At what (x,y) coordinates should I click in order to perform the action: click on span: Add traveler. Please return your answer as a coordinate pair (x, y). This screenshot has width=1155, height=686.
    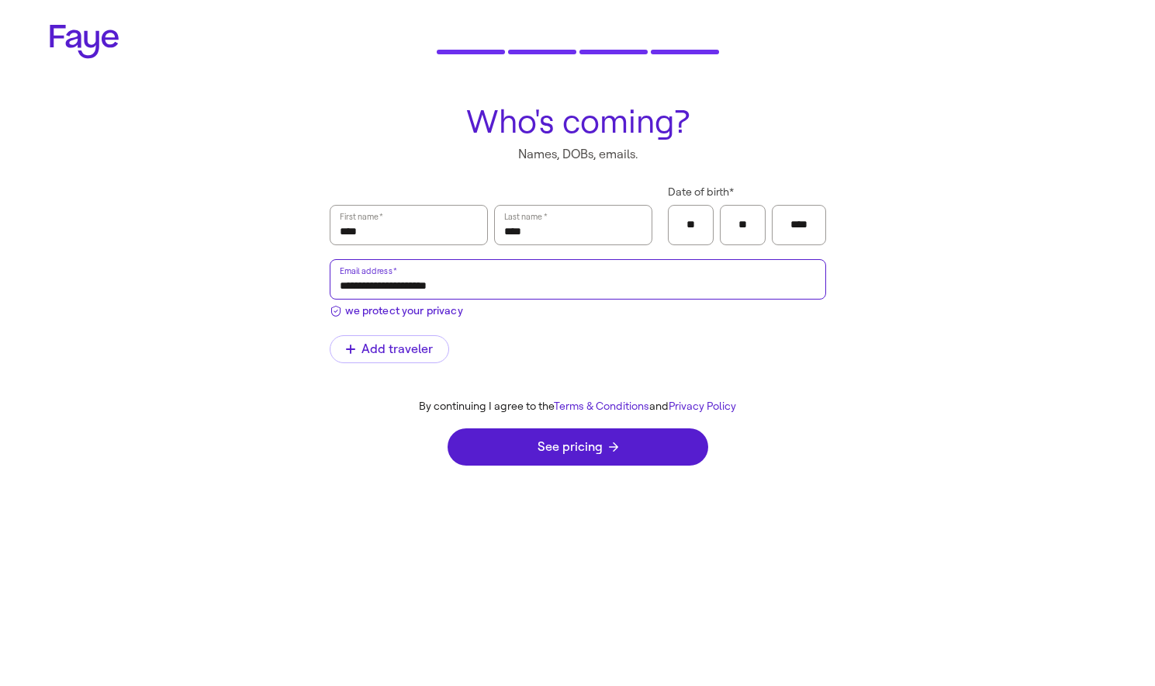
    Looking at the image, I should click on (389, 349).